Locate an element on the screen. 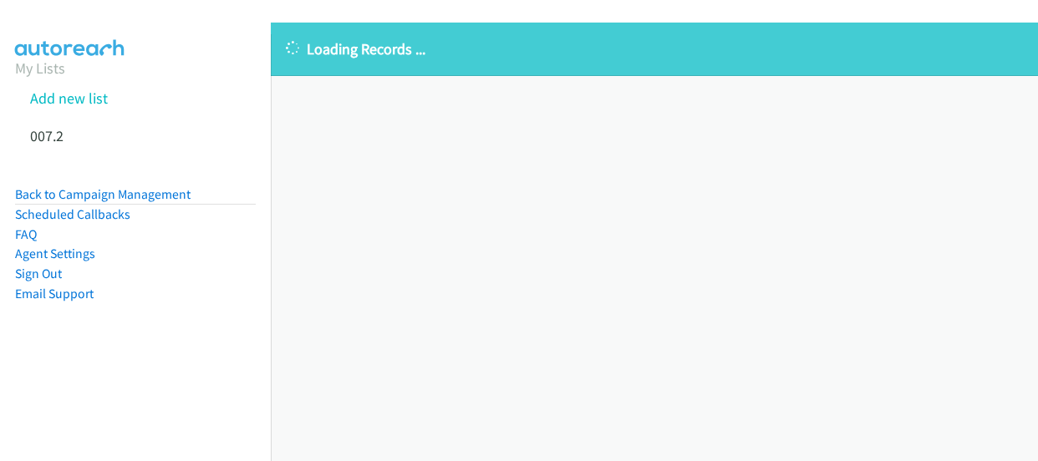  p: Loading Records ... is located at coordinates (655, 48).